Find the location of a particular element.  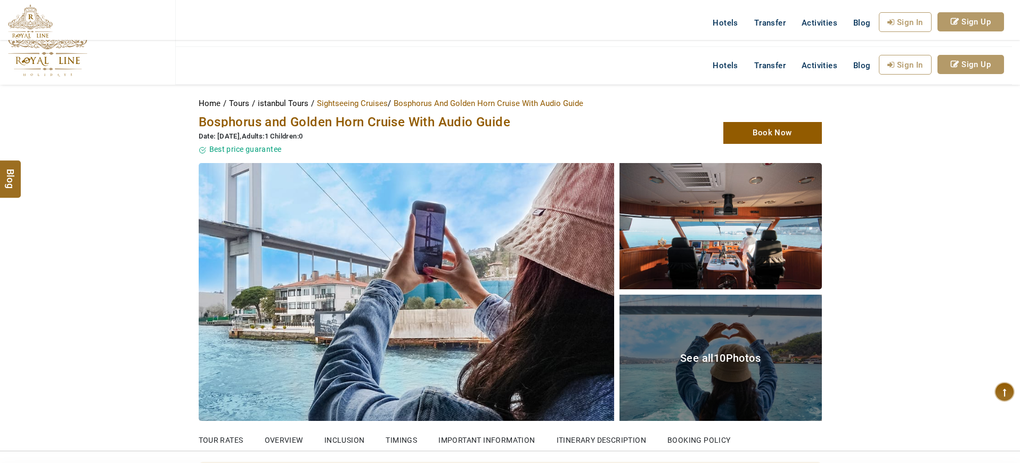

a: Important Information is located at coordinates (486, 435).